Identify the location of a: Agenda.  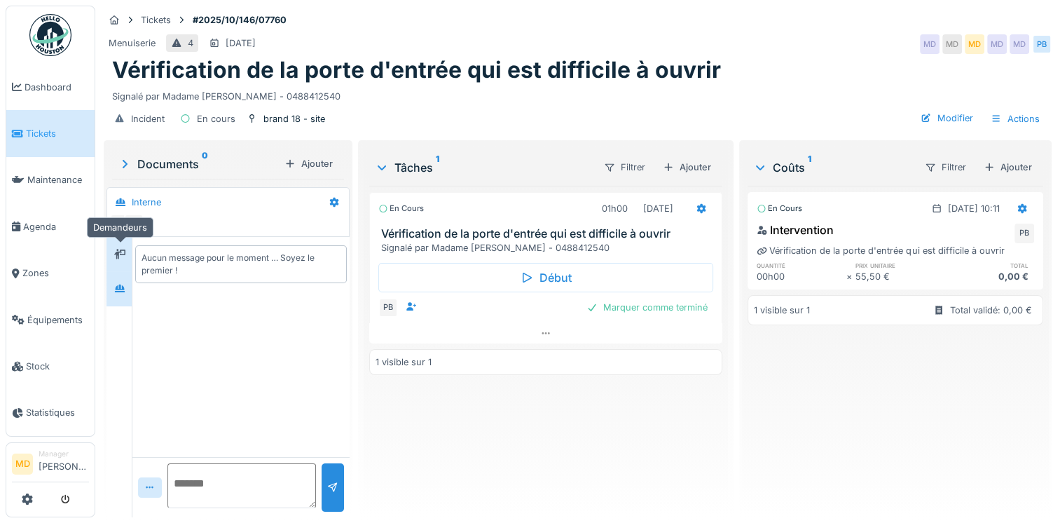
(50, 226).